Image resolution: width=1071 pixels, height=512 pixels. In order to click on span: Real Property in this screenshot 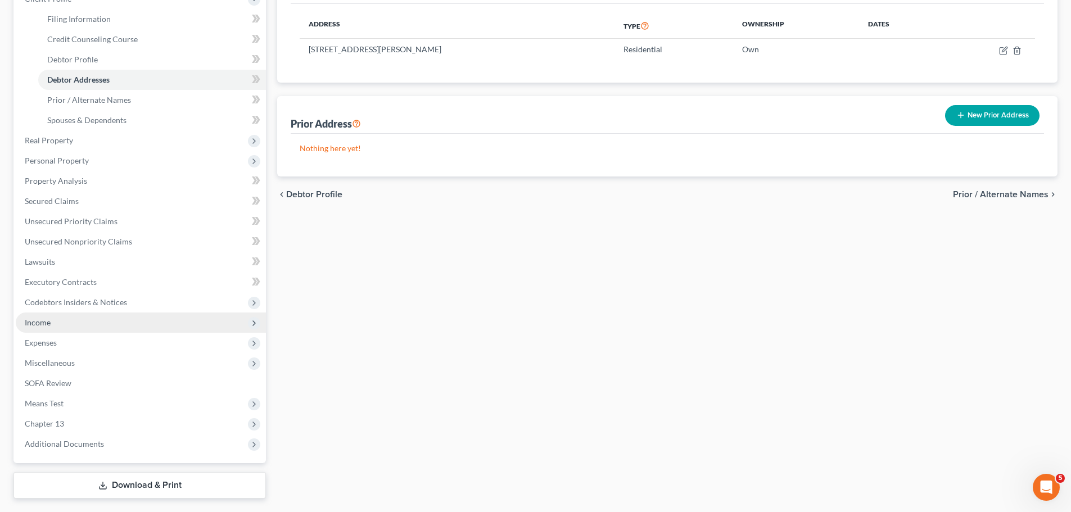, I will do `click(49, 140)`.